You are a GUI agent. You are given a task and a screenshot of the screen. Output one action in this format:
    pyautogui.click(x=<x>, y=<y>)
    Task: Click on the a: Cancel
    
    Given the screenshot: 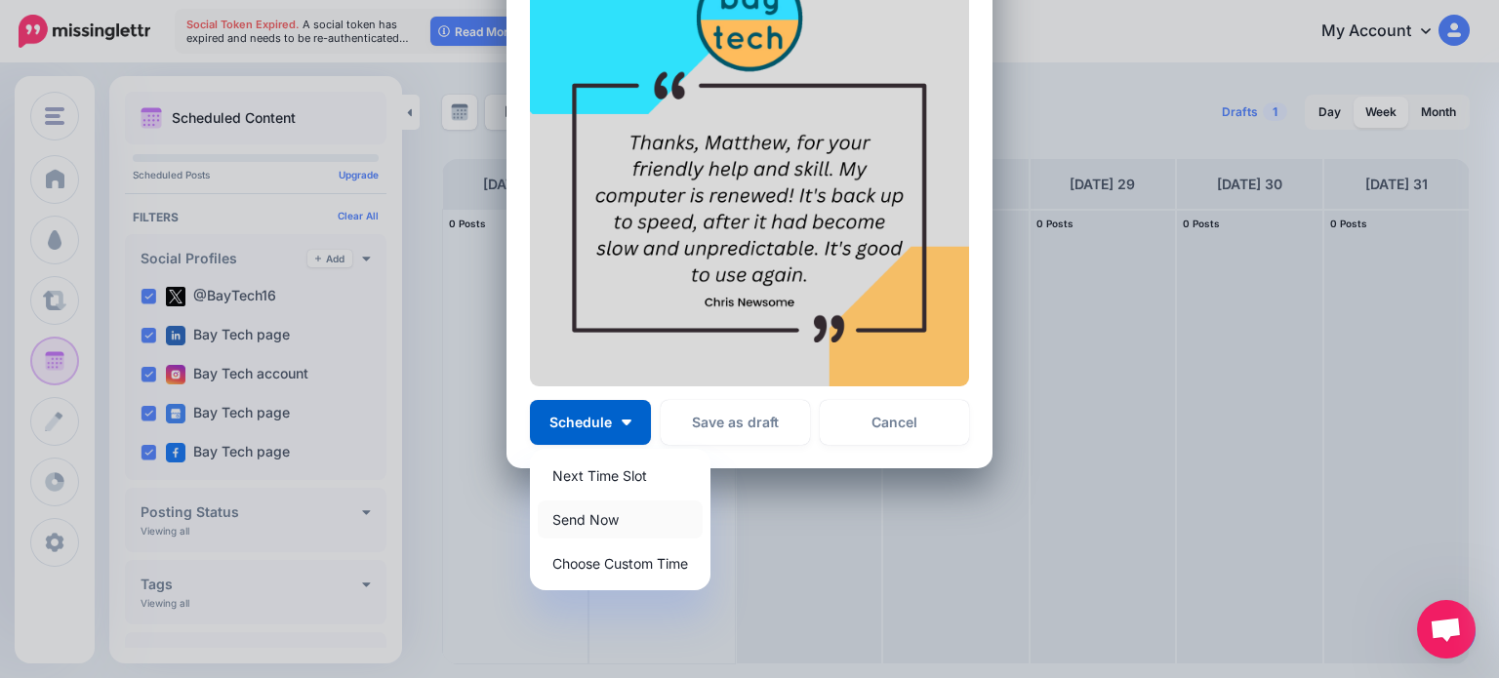 What is the action you would take?
    pyautogui.click(x=894, y=423)
    